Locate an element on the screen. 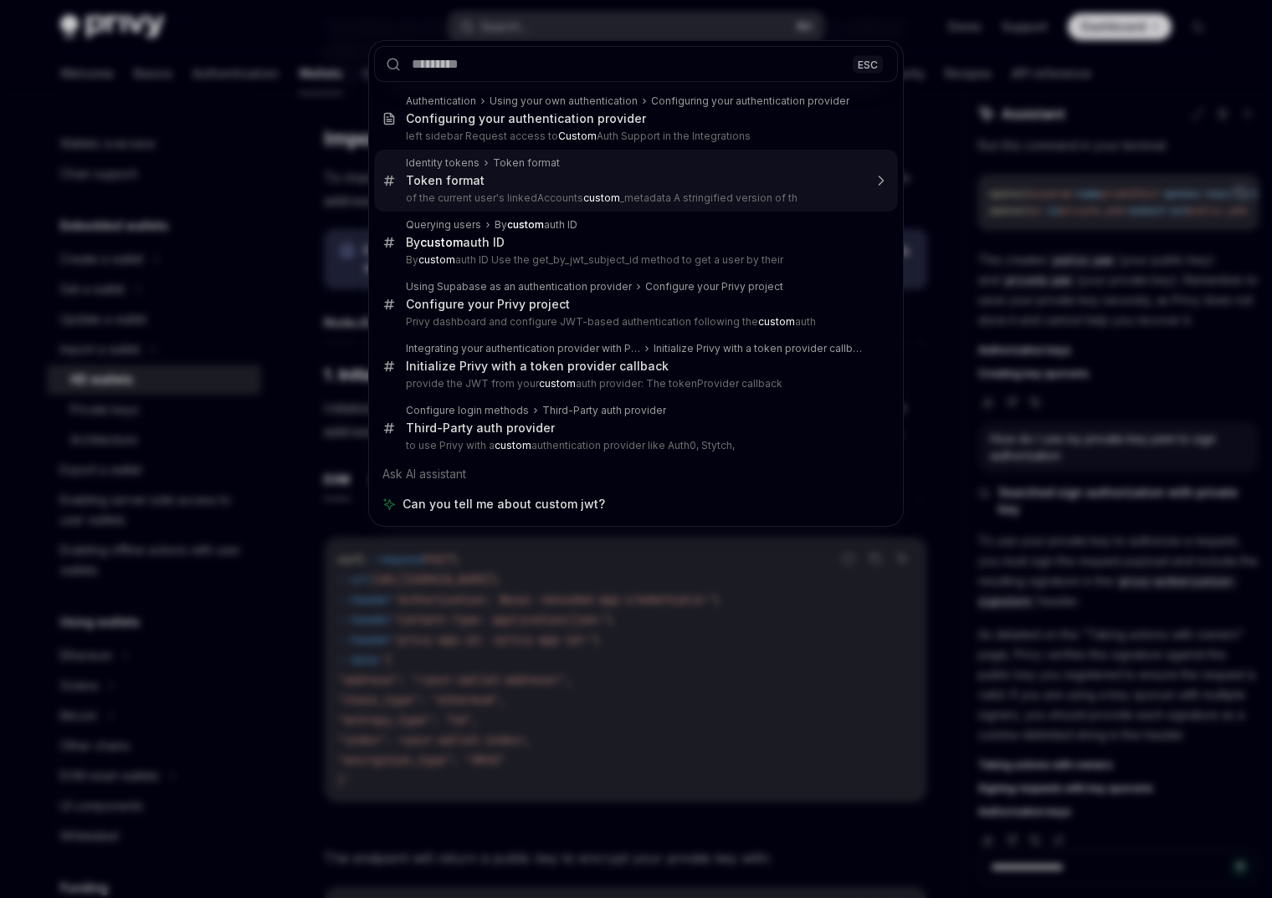 The width and height of the screenshot is (1272, 898). p: to use Privy with a authentication provider like Auth0, Stytch, is located at coordinates (634, 446).